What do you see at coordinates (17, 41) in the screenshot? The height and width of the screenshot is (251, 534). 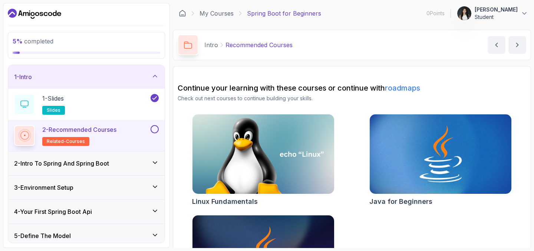 I see `span: 5 %` at bounding box center [17, 41].